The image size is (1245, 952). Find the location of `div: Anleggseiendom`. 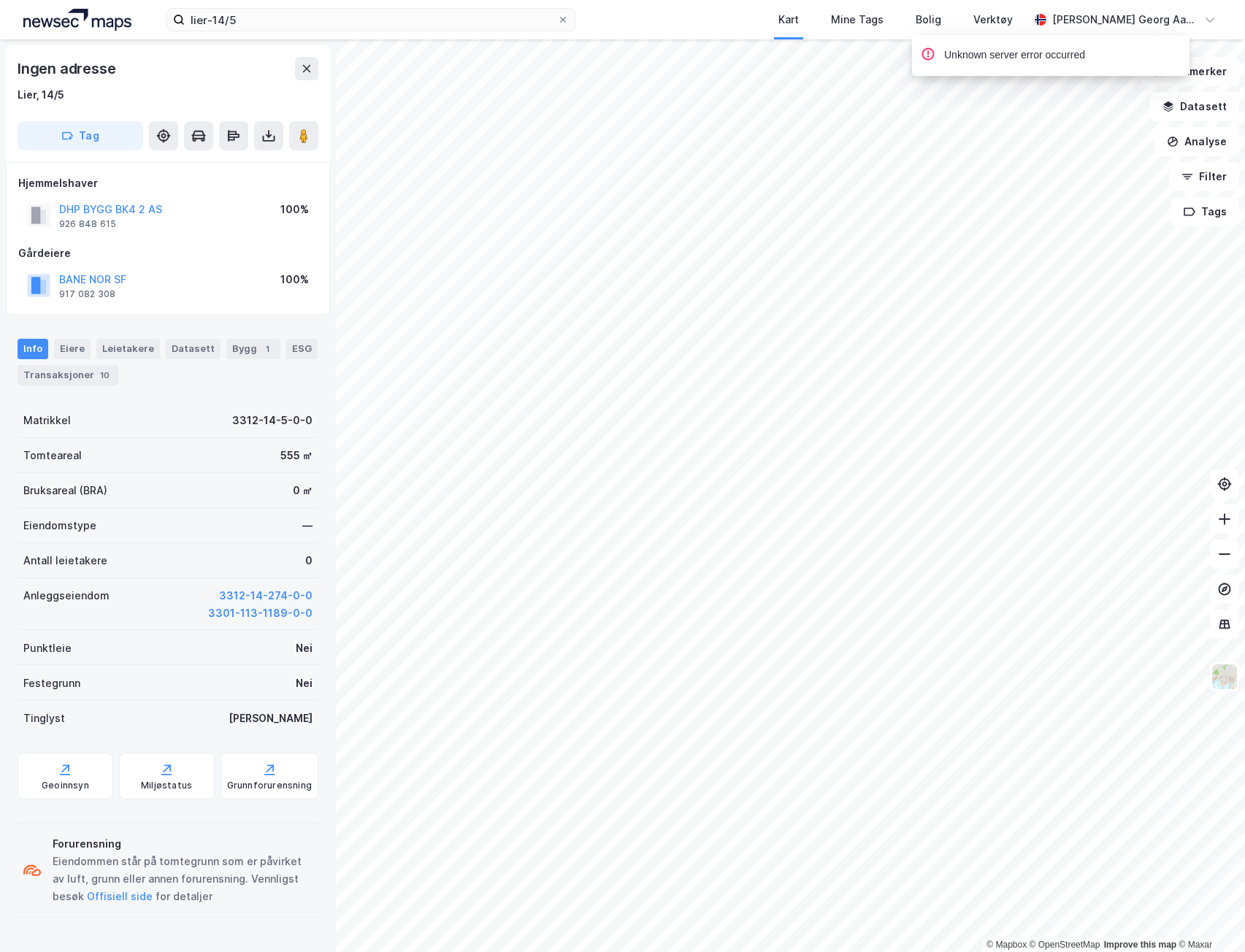

div: Anleggseiendom is located at coordinates (67, 596).